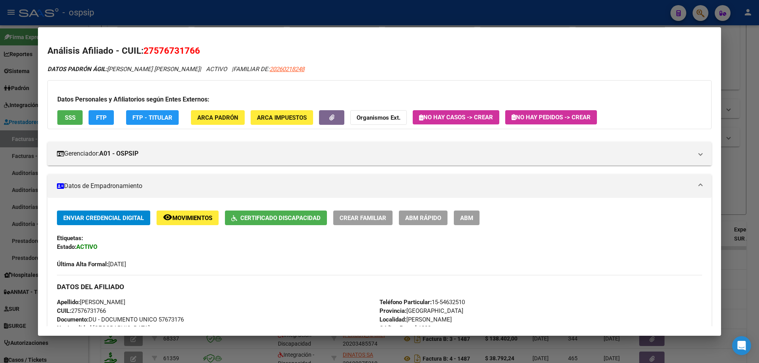 This screenshot has width=759, height=363. Describe the element at coordinates (280, 218) in the screenshot. I see `span: Certificado Discapacidad` at that location.